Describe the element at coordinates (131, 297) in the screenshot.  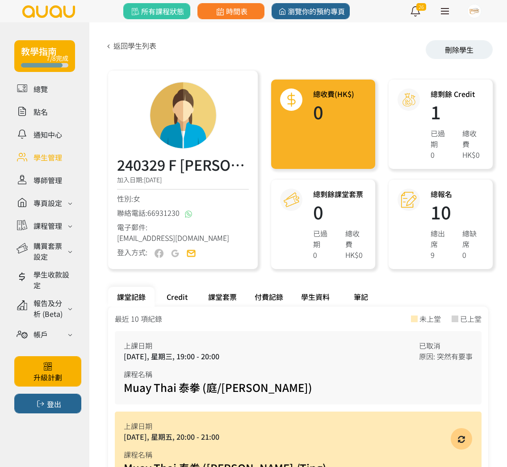
I see `div: 課堂記錄` at that location.